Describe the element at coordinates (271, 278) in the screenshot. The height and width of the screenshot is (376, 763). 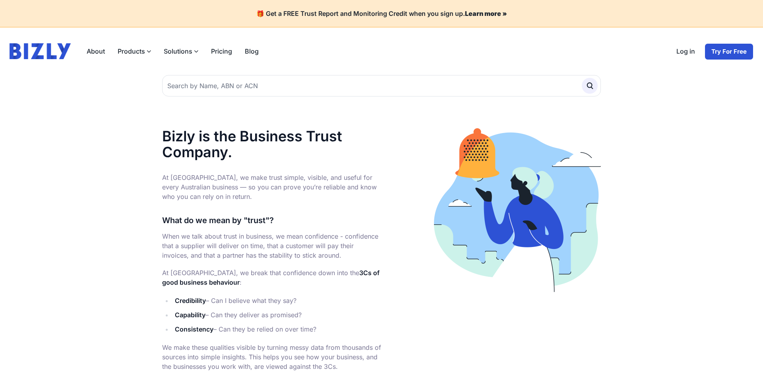
I see `strong: 3Cs of good business behaviour` at that location.